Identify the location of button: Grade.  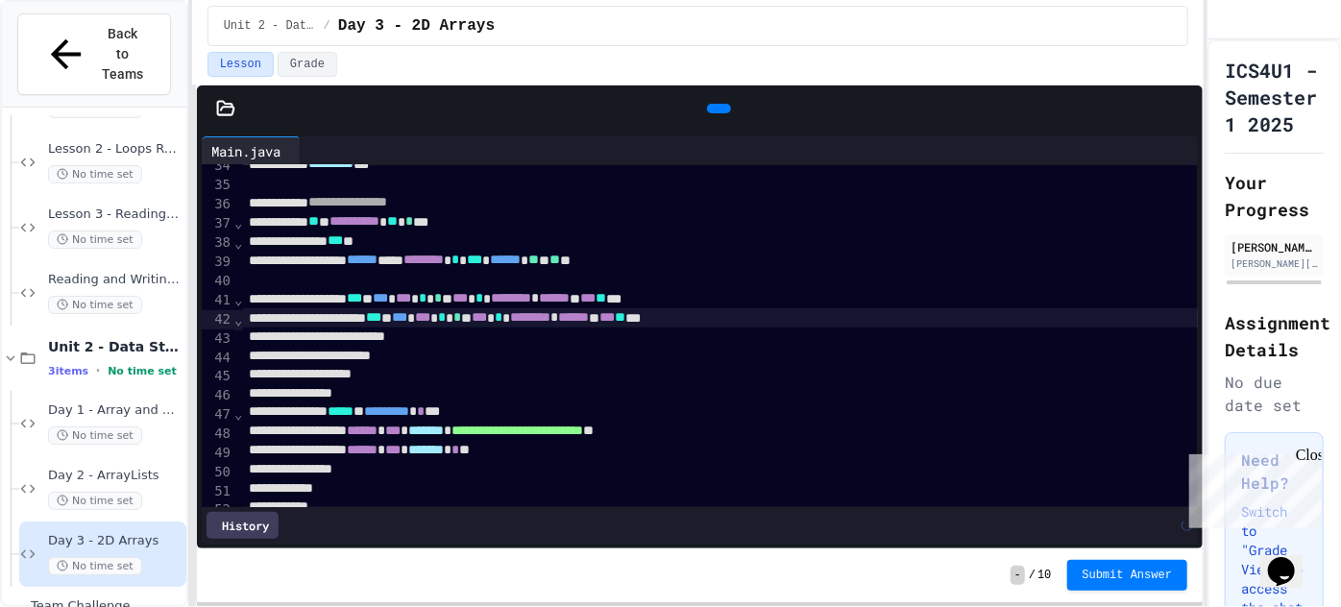
(307, 64).